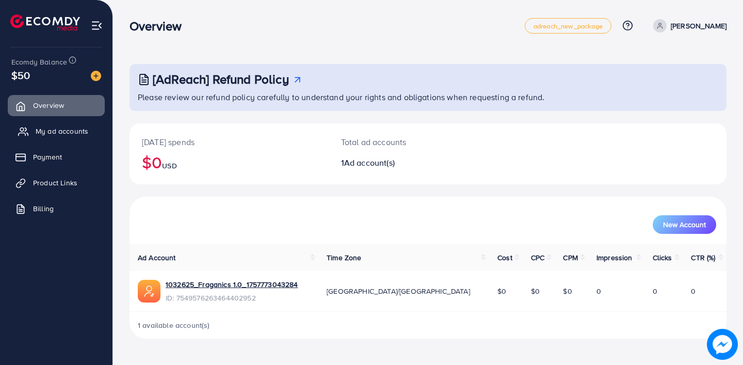 This screenshot has height=365, width=743. What do you see at coordinates (505, 258) in the screenshot?
I see `span: Cost` at bounding box center [505, 258].